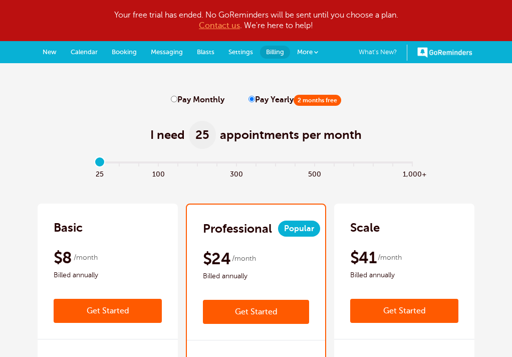 The width and height of the screenshot is (512, 357). What do you see at coordinates (198, 100) in the screenshot?
I see `label: Pay Monthly` at bounding box center [198, 100].